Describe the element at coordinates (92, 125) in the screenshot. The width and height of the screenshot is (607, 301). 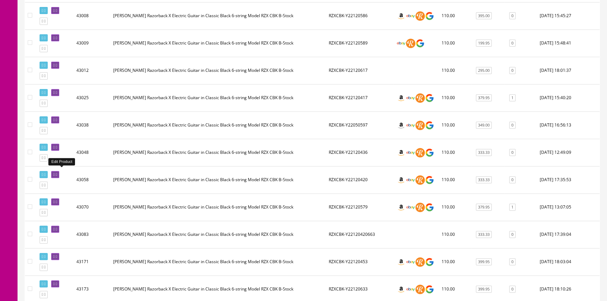
I see `td: 43038` at that location.